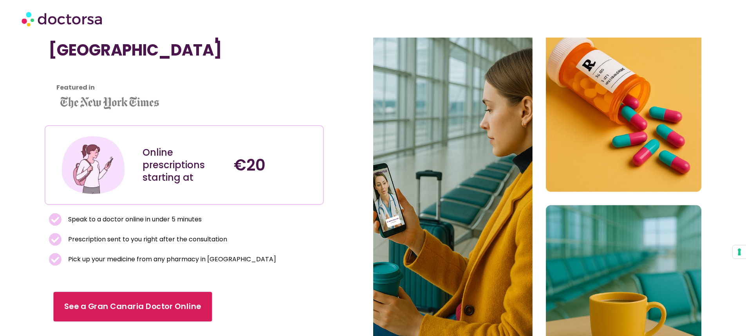 The image size is (746, 336). What do you see at coordinates (739, 252) in the screenshot?
I see `button: Your consent preferences for tracking technologies` at bounding box center [739, 252].